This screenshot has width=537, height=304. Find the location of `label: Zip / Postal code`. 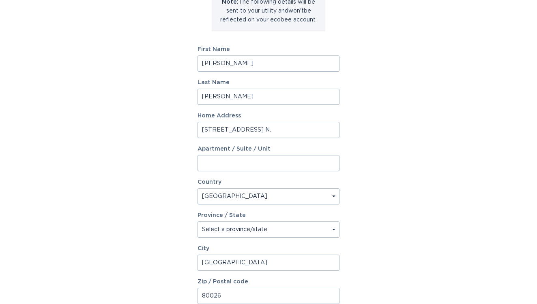

label: Zip / Postal code is located at coordinates (268, 282).